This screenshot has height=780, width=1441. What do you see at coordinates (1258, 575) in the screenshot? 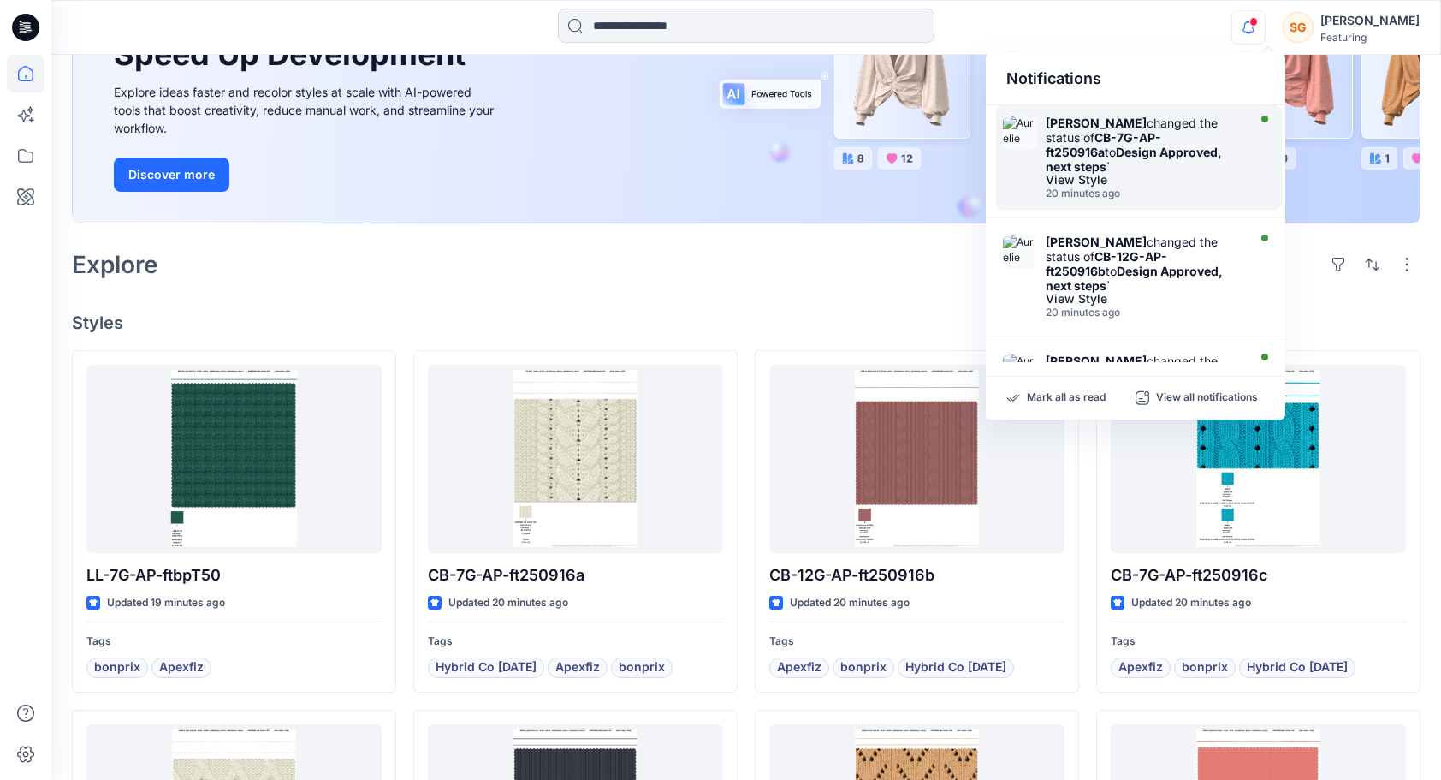
I see `p: CB-7G-AP-ft250916c` at bounding box center [1258, 575].